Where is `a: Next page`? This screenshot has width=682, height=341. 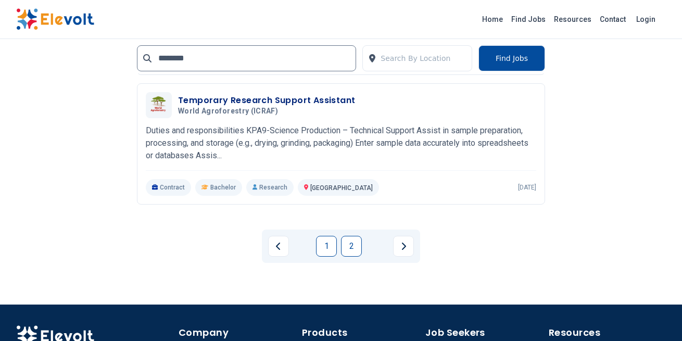 a: Next page is located at coordinates (403, 246).